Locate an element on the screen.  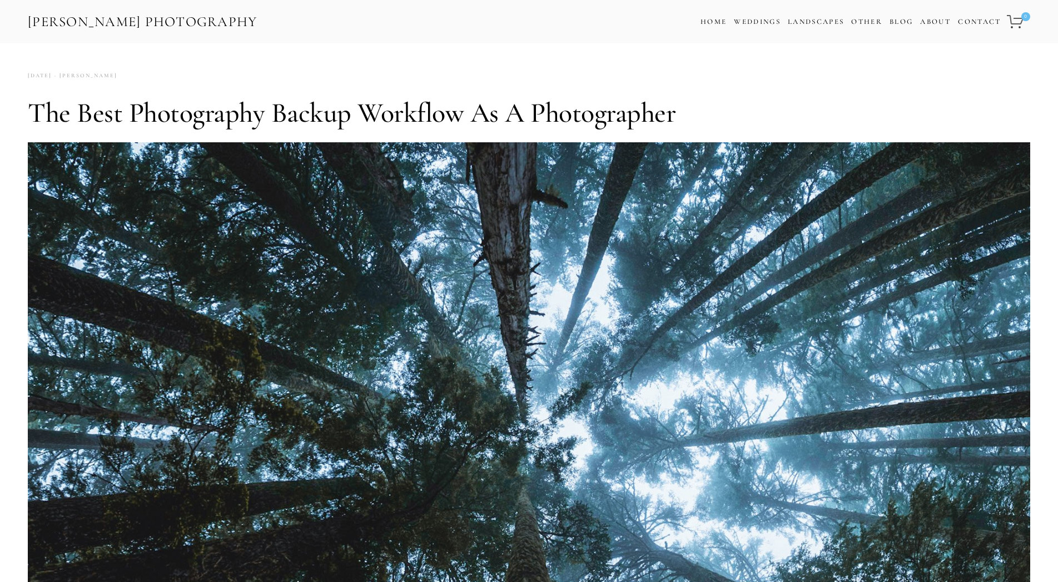
a: About is located at coordinates (935, 22).